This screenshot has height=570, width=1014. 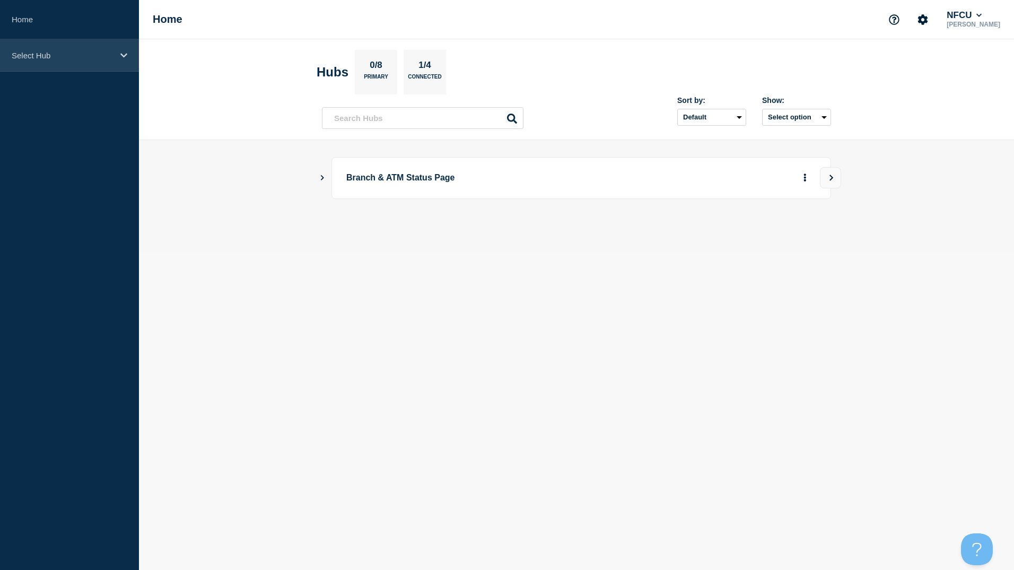 I want to click on button: Support, so click(x=894, y=20).